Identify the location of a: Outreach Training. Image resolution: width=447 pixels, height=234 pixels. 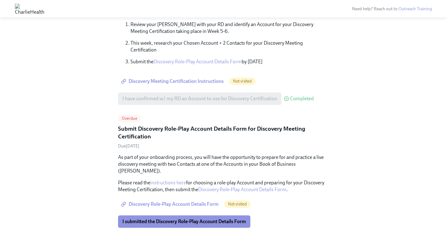
(415, 9).